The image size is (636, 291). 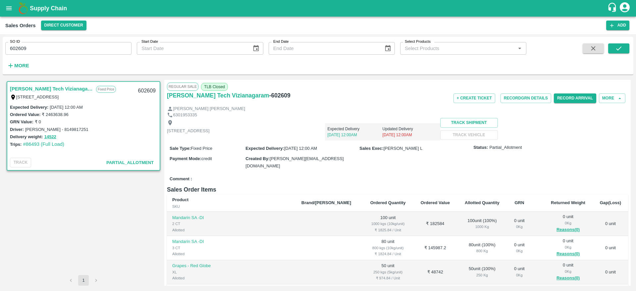 What do you see at coordinates (147, 91) in the screenshot?
I see `div: 602609` at bounding box center [147, 91].